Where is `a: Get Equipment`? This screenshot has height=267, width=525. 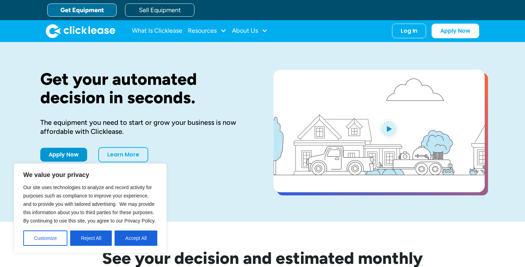 a: Get Equipment is located at coordinates (82, 10).